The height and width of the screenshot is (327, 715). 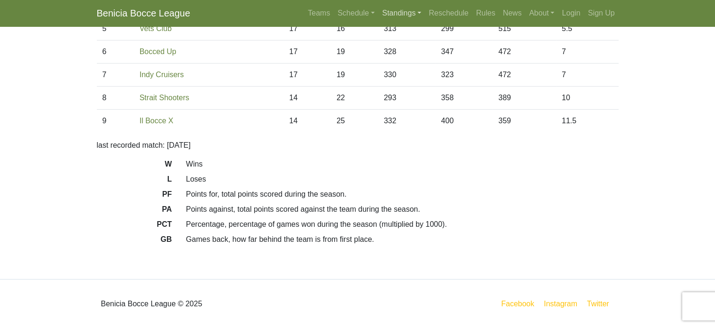 What do you see at coordinates (407, 29) in the screenshot?
I see `td: 313` at bounding box center [407, 29].